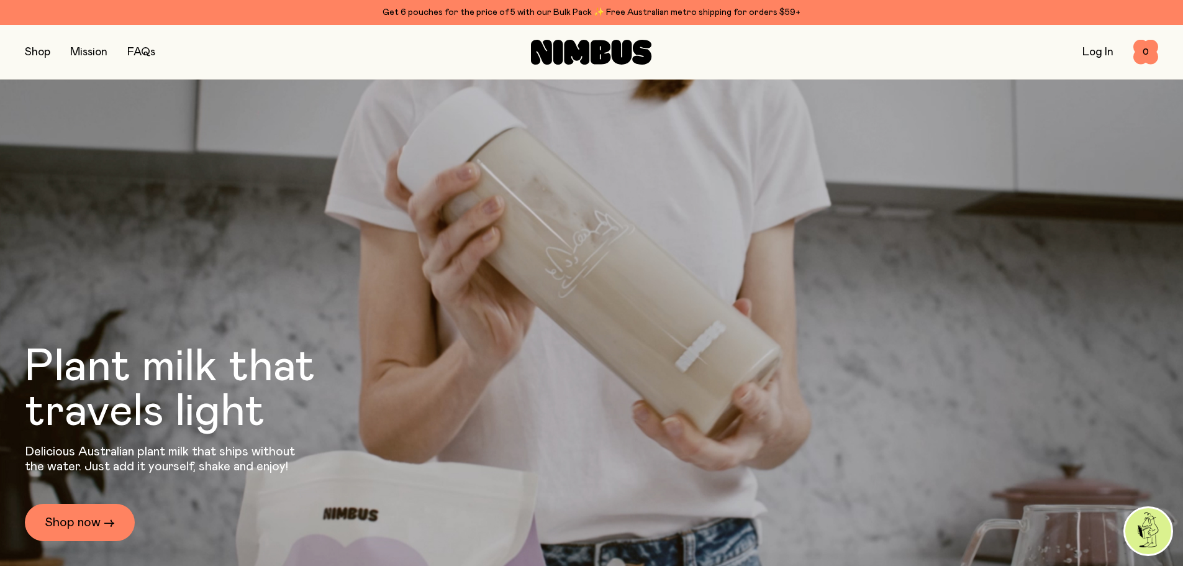  I want to click on button: 0, so click(1146, 52).